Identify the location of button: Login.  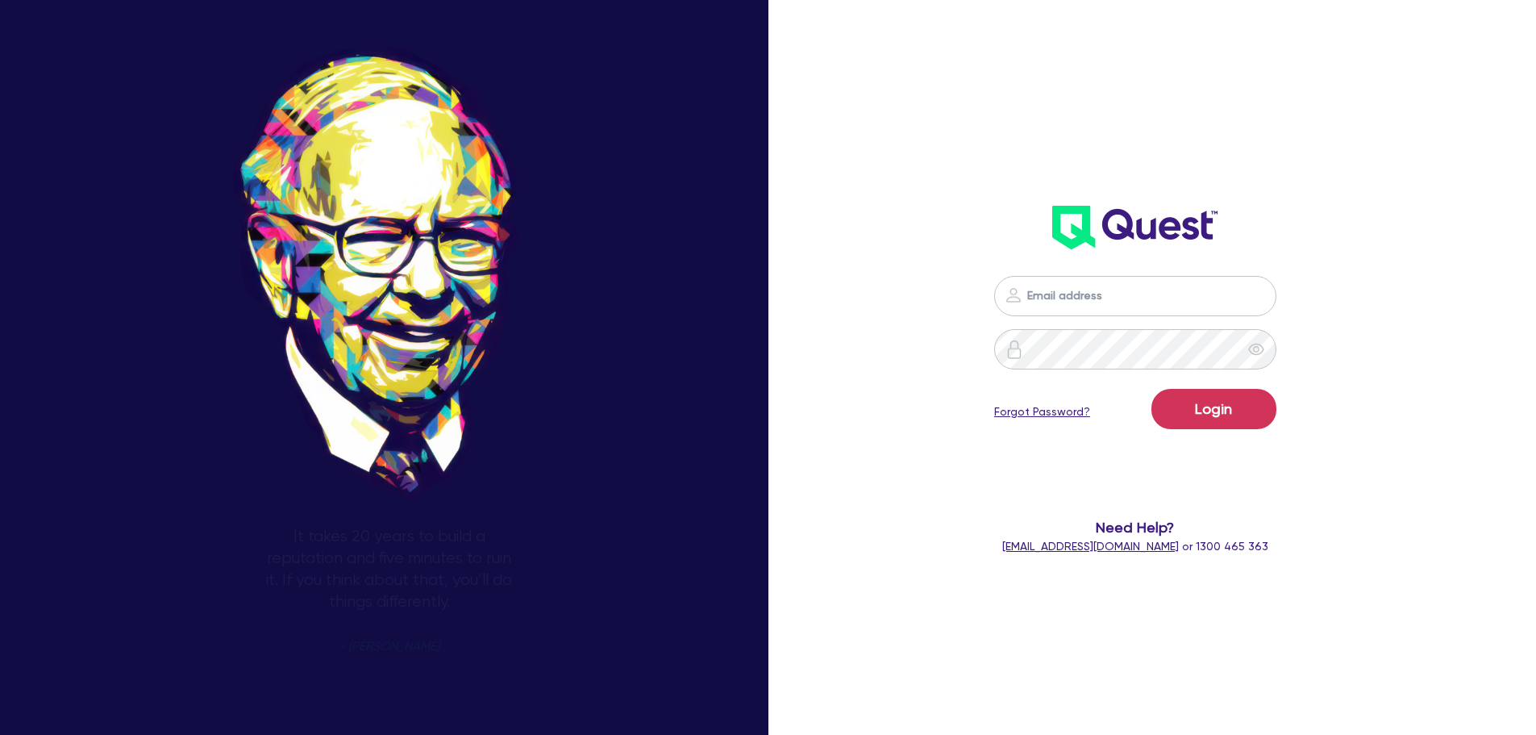
(1214, 409).